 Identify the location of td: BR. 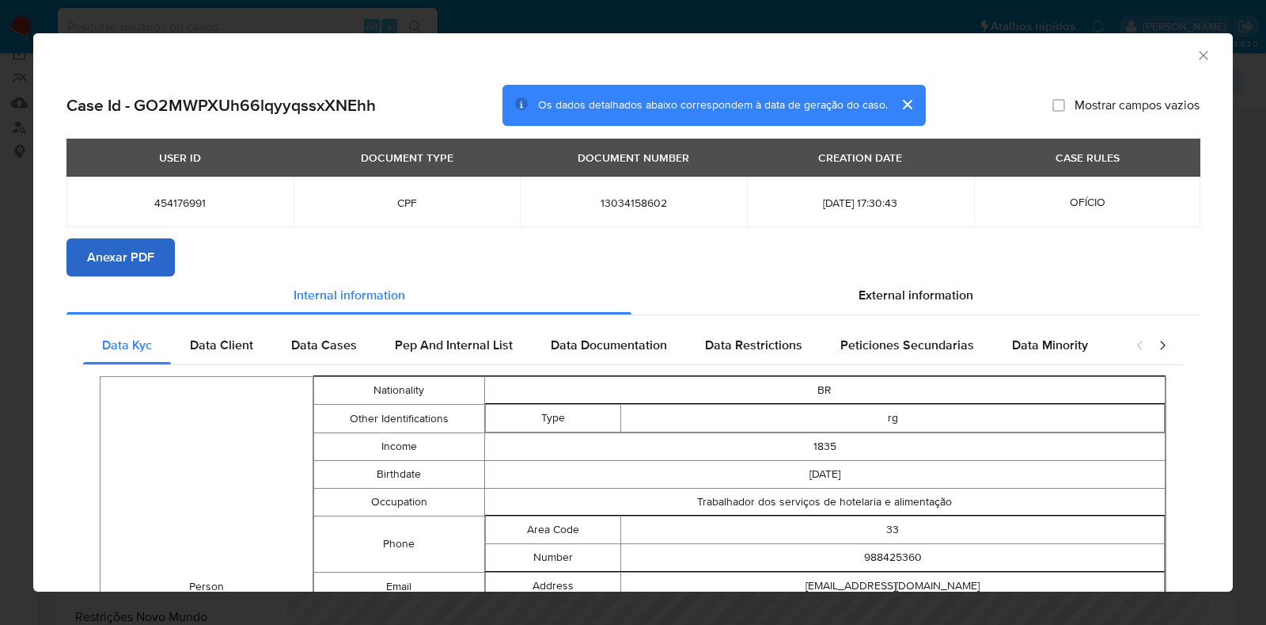
(825, 390).